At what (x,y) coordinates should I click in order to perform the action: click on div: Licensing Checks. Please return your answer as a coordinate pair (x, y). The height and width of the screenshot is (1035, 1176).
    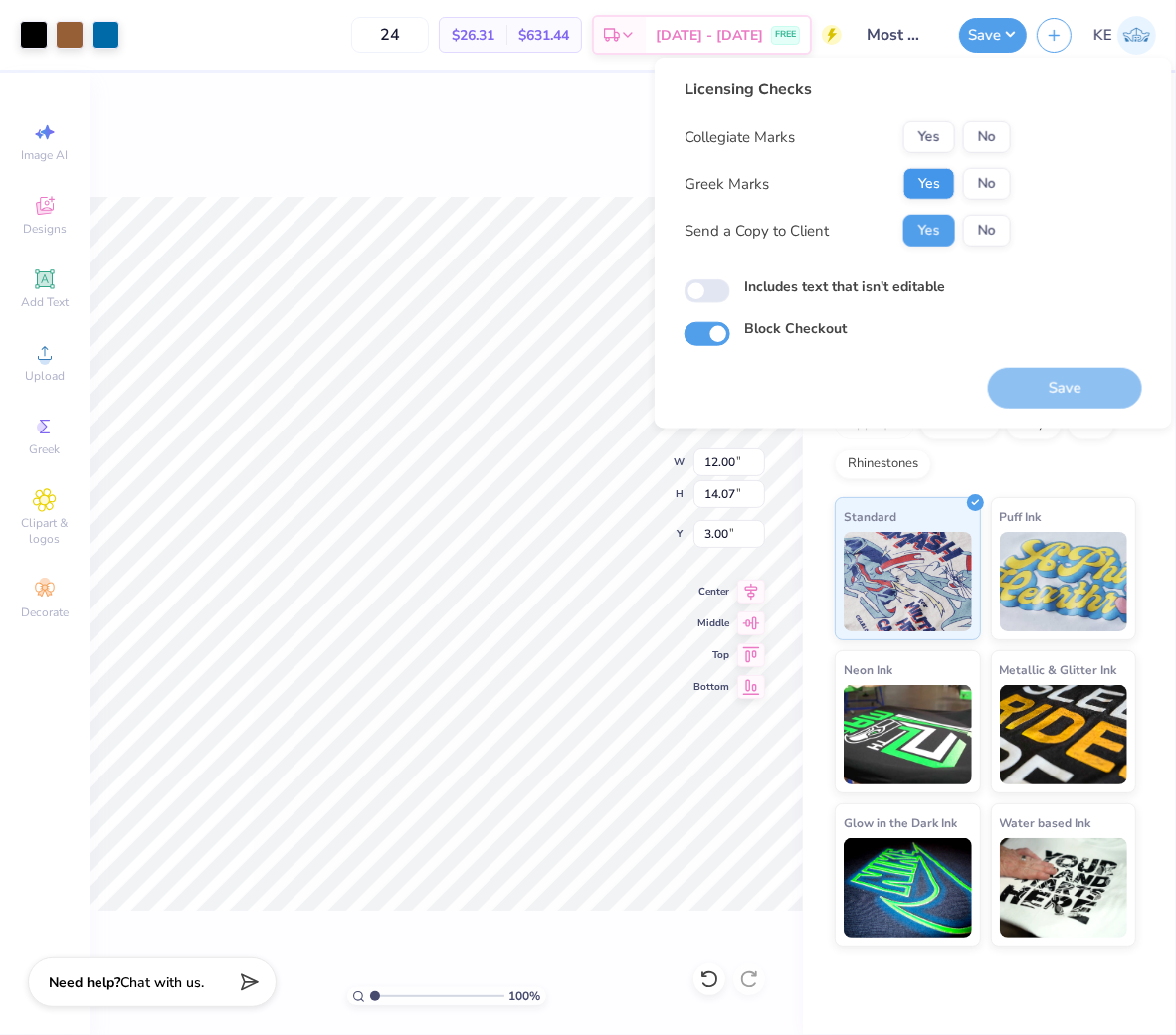
    Looking at the image, I should click on (848, 90).